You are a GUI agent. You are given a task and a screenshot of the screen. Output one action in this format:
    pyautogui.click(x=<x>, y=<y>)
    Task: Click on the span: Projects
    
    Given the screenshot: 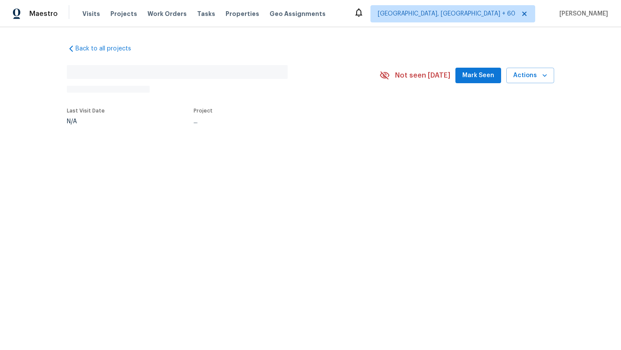 What is the action you would take?
    pyautogui.click(x=124, y=14)
    